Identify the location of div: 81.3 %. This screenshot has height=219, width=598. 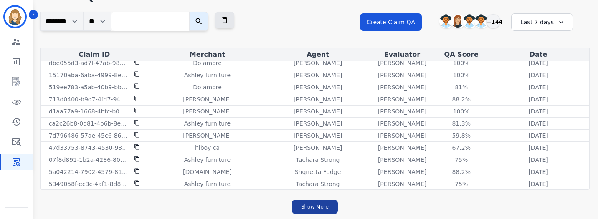
(462, 124).